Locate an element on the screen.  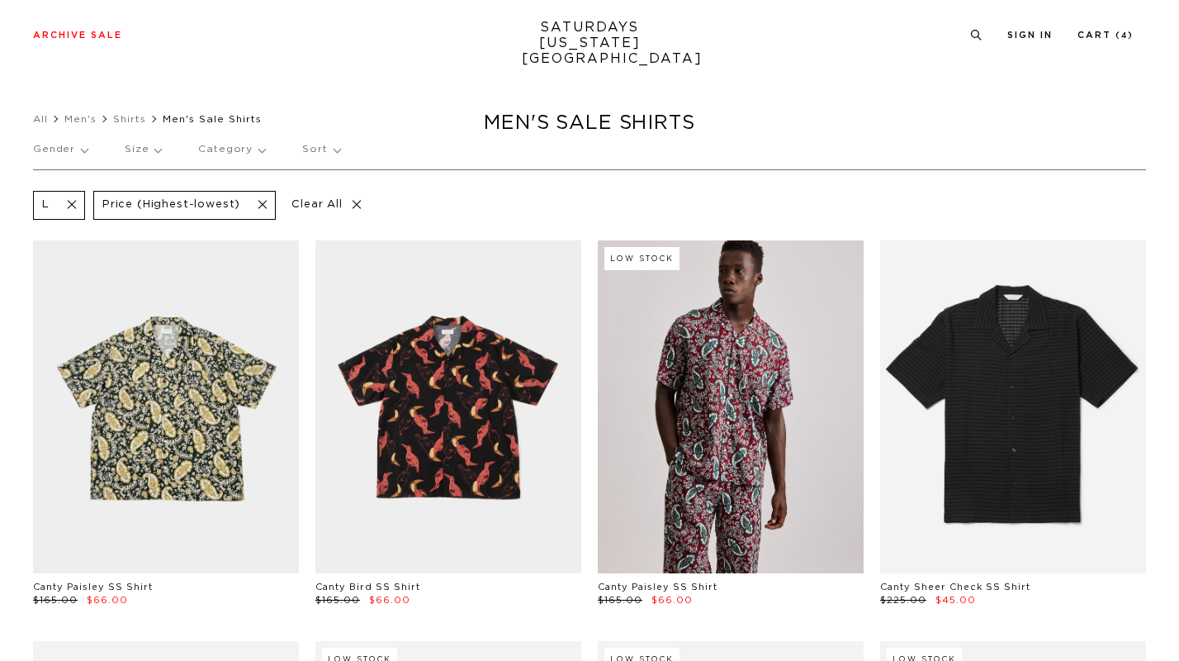
div: Low Stock is located at coordinates (642, 258).